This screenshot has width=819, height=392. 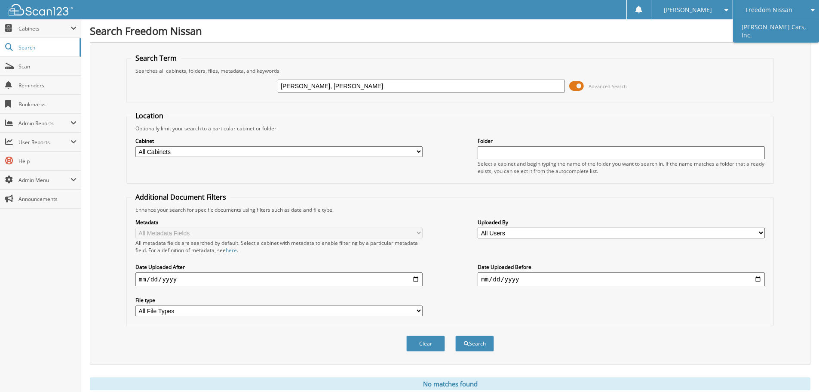 What do you see at coordinates (426, 343) in the screenshot?
I see `button: Clear` at bounding box center [426, 343].